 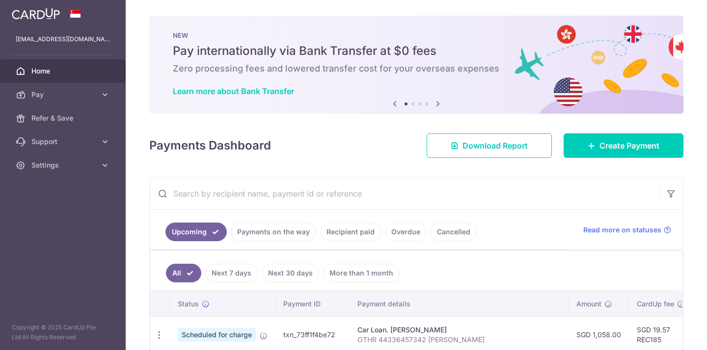 What do you see at coordinates (405, 232) in the screenshot?
I see `a: Overdue` at bounding box center [405, 232].